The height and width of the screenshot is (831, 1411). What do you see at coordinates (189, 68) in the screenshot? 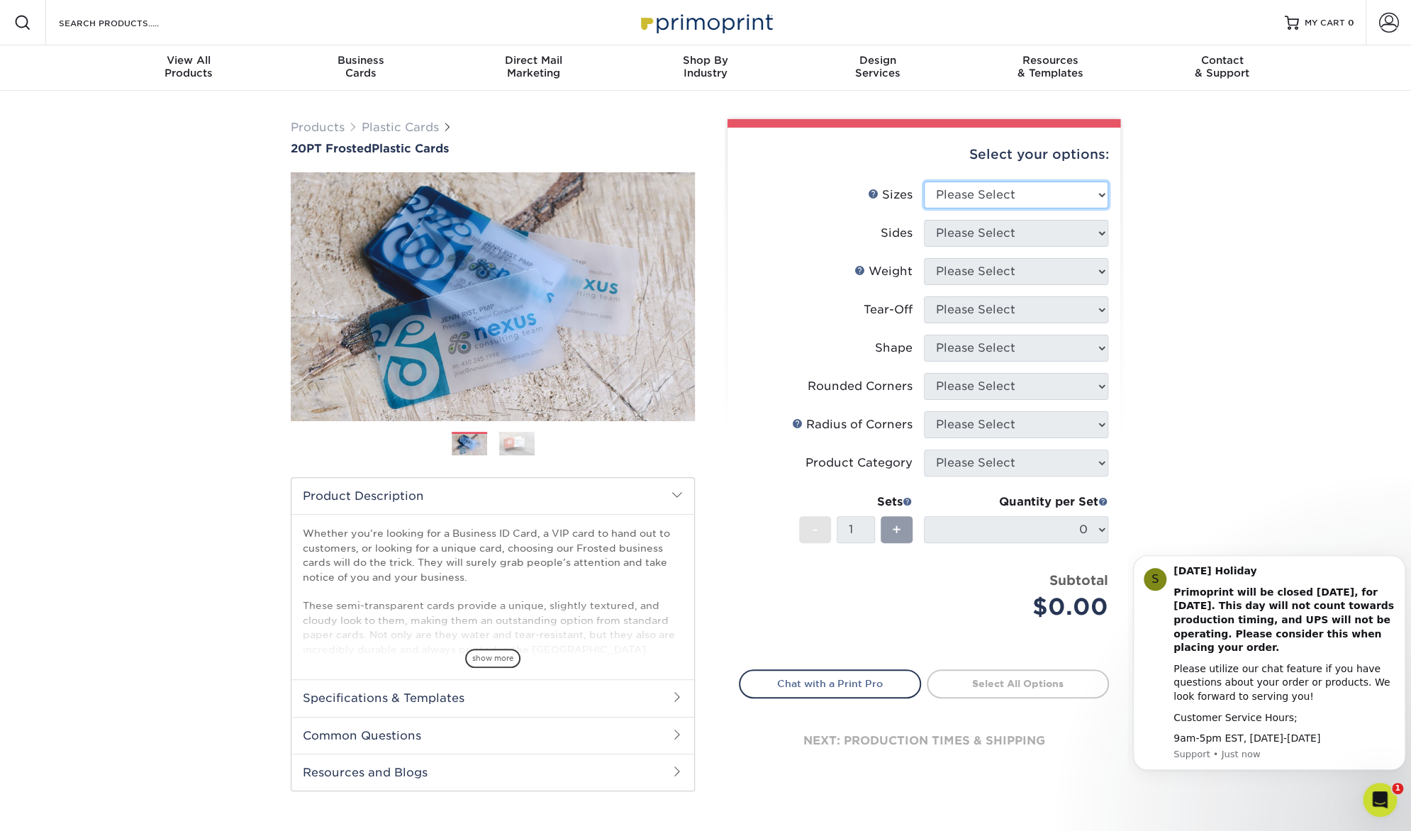
I see `a: View AllProducts` at bounding box center [189, 68].